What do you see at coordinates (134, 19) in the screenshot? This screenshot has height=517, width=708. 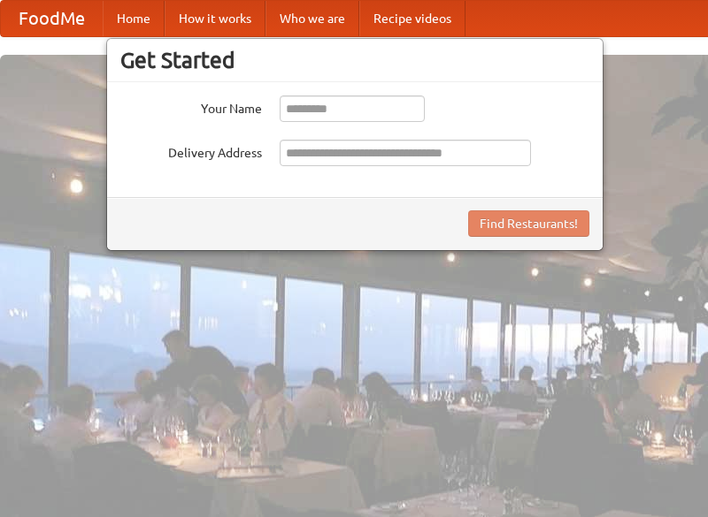 I see `a: Home` at bounding box center [134, 19].